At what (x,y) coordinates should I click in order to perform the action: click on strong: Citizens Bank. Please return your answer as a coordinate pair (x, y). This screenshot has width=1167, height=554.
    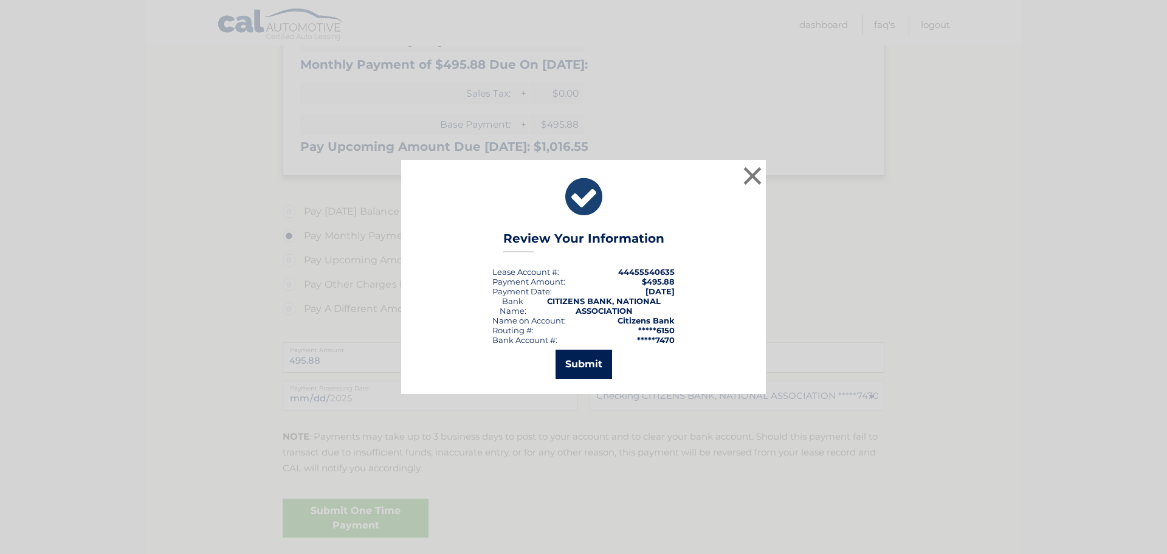
    Looking at the image, I should click on (646, 320).